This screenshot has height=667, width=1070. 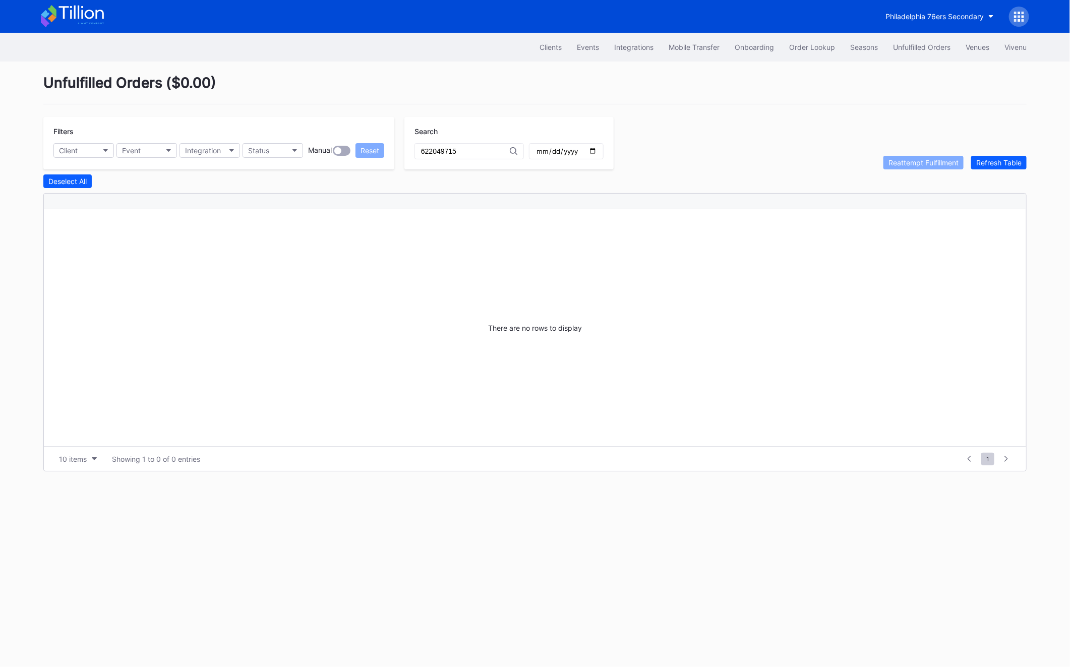 What do you see at coordinates (923, 162) in the screenshot?
I see `div: Reattempt Fulfillment` at bounding box center [923, 162].